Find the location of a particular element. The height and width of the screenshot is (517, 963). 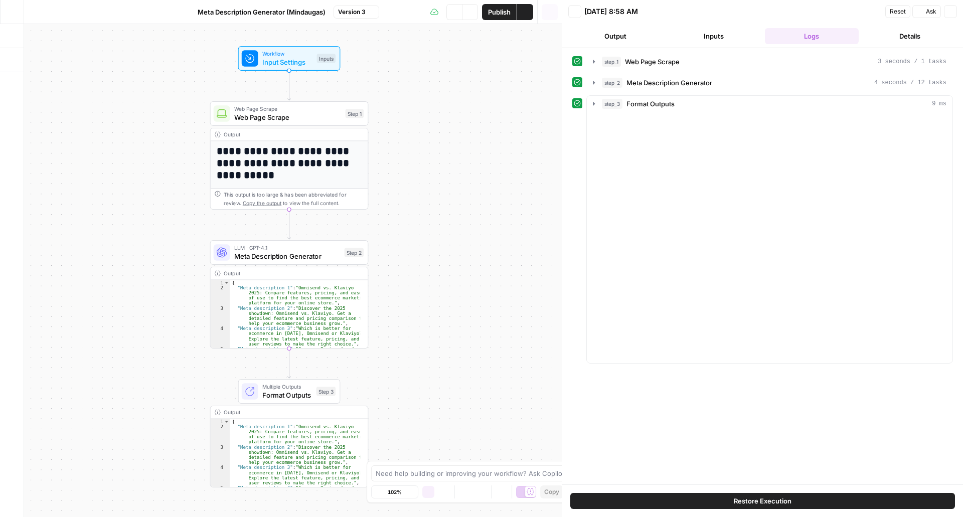

span: Workflow is located at coordinates (287, 54).